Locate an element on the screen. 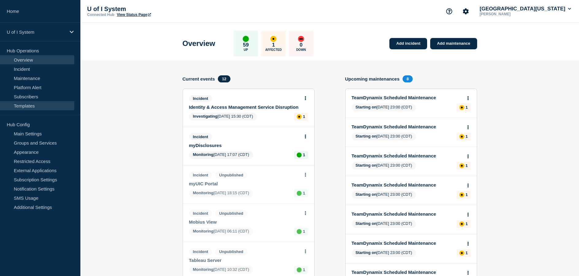 Image resolution: width=579 pixels, height=276 pixels. a: myUIC Portal is located at coordinates (244, 184).